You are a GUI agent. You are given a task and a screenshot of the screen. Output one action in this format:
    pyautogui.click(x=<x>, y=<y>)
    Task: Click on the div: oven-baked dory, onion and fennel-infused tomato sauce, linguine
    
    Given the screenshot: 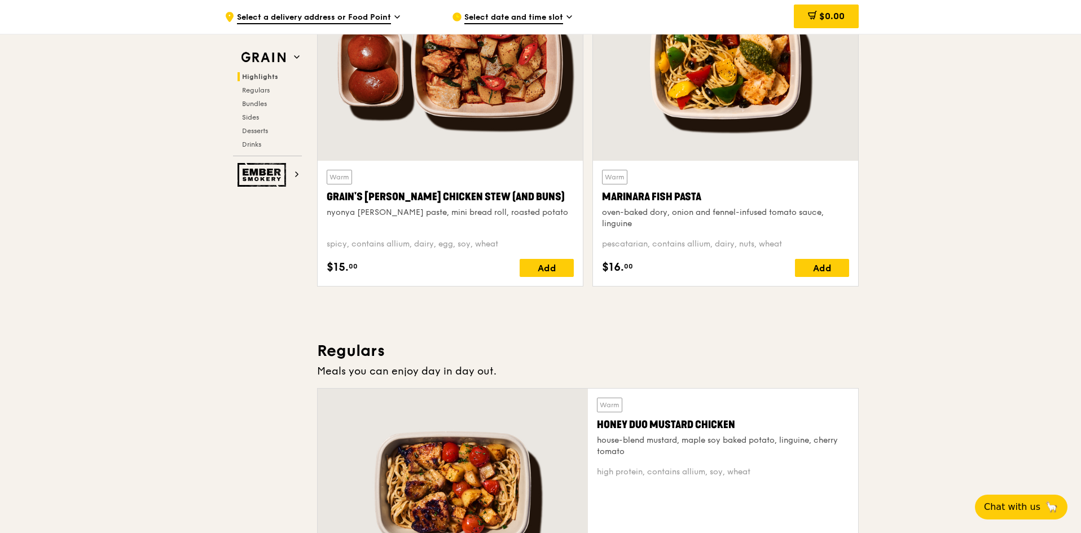 What is the action you would take?
    pyautogui.click(x=725, y=218)
    